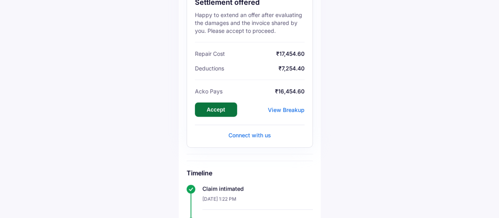 This screenshot has width=499, height=218. I want to click on div: View Breakup, so click(286, 109).